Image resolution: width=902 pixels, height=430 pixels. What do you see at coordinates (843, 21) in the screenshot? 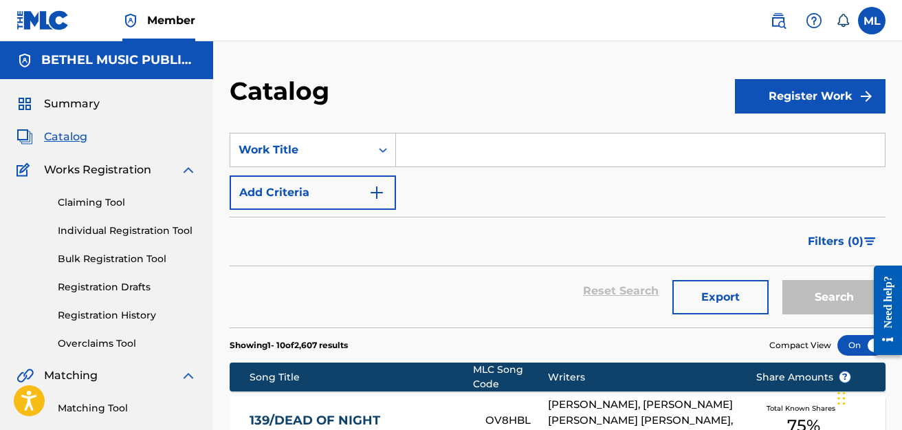
I see `div: Notifications` at bounding box center [843, 21].